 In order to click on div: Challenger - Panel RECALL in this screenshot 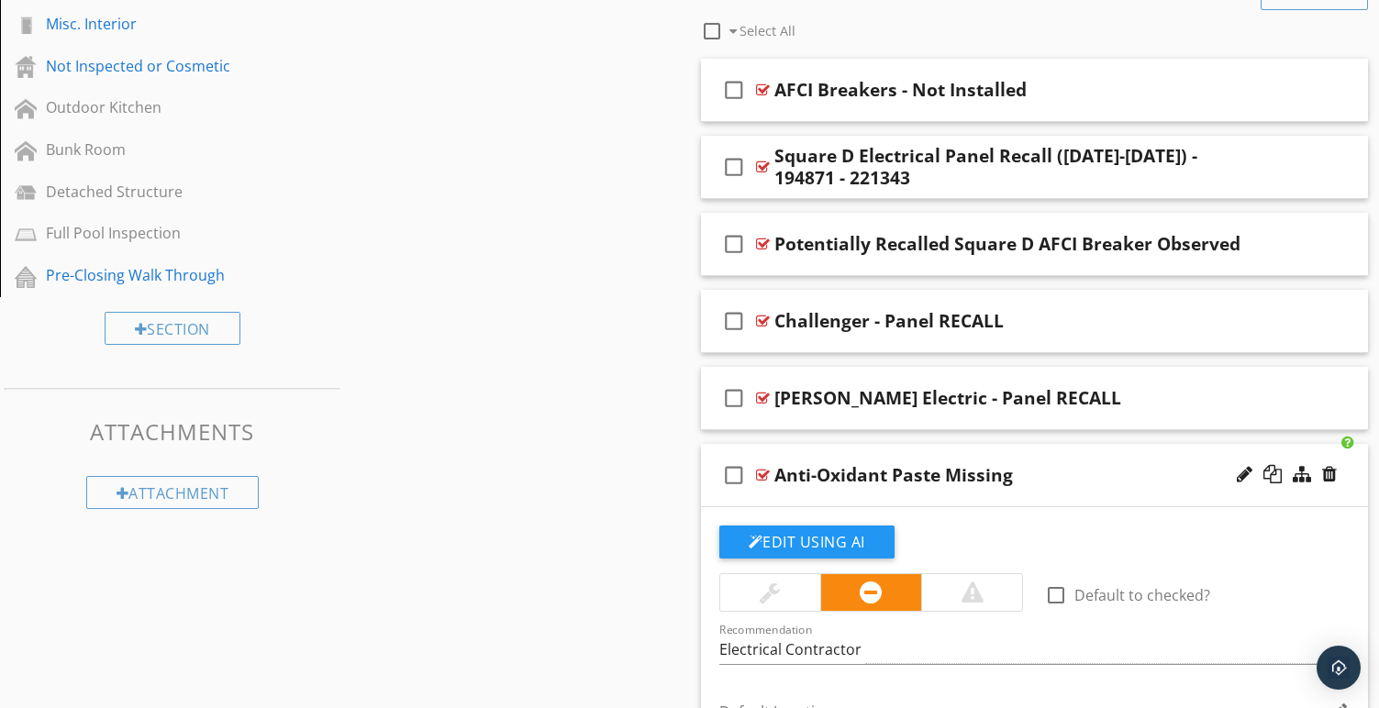, I will do `click(889, 321)`.